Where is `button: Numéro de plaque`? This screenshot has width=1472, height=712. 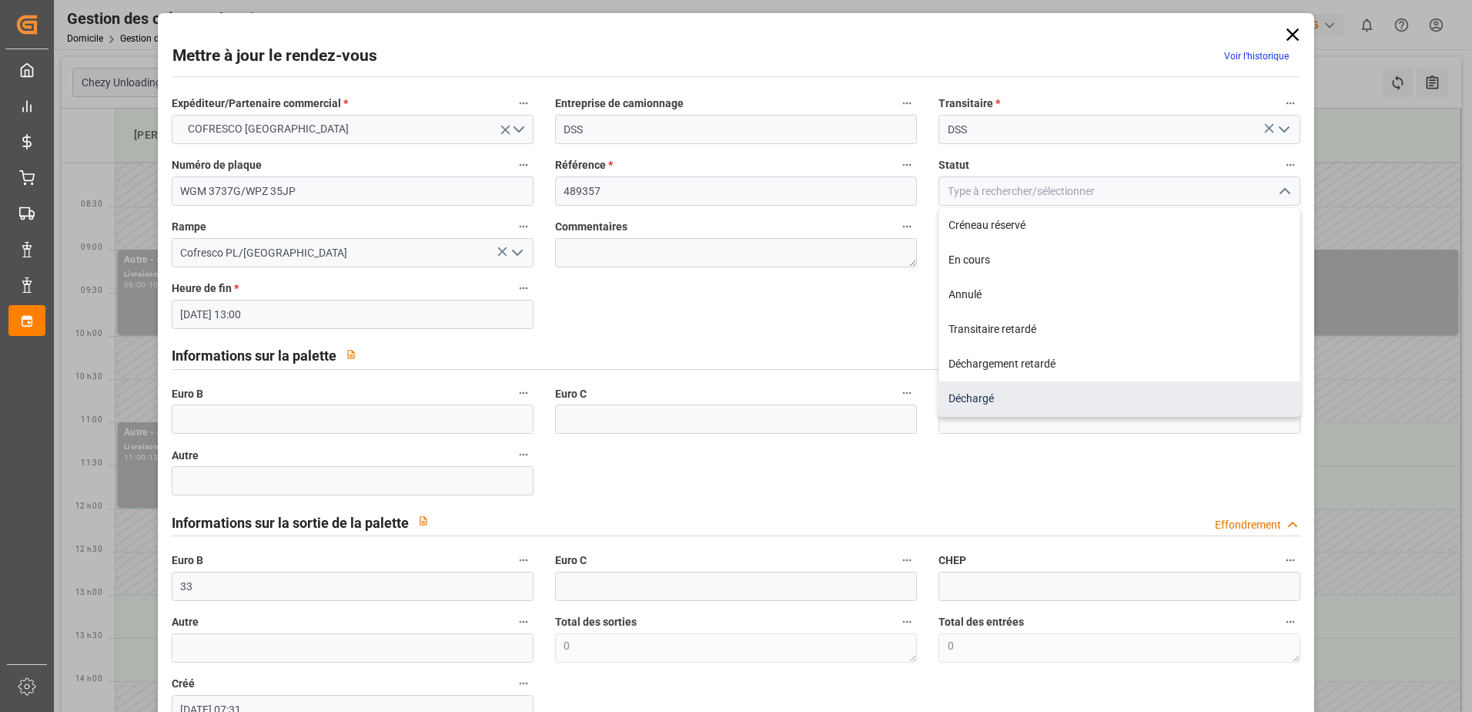 button: Numéro de plaque is located at coordinates (524, 165).